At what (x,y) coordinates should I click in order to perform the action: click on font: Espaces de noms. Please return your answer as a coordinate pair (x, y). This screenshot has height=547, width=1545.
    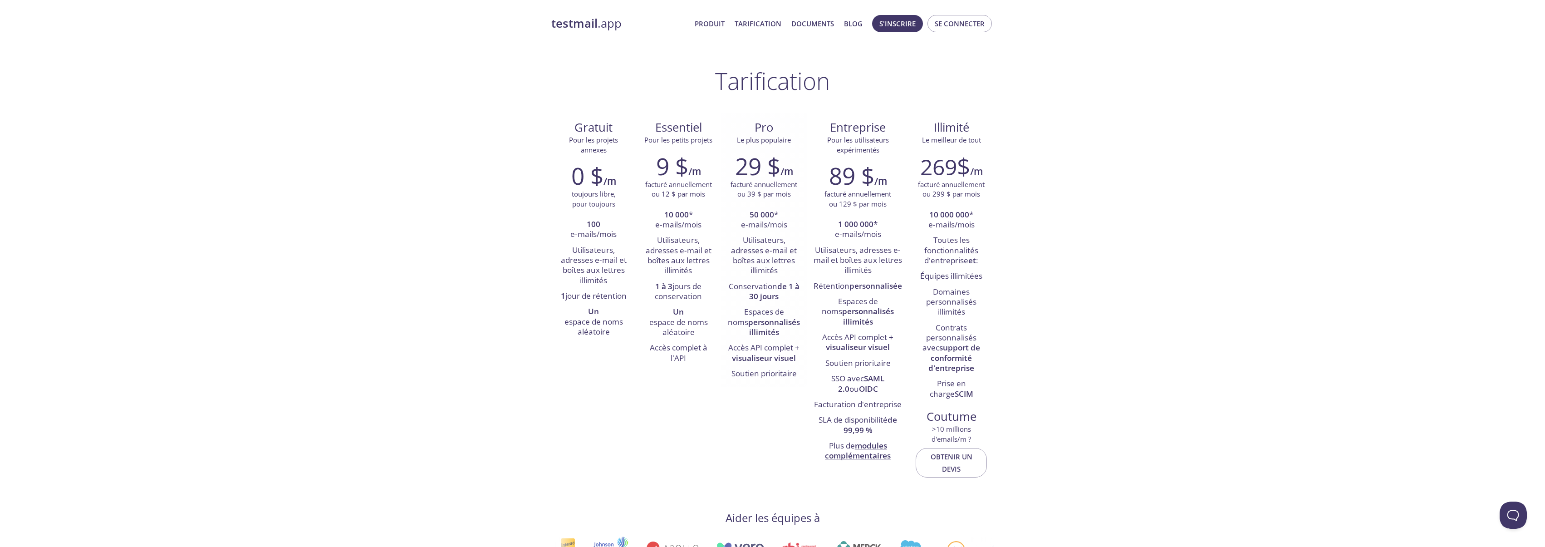
    Looking at the image, I should click on (850, 306).